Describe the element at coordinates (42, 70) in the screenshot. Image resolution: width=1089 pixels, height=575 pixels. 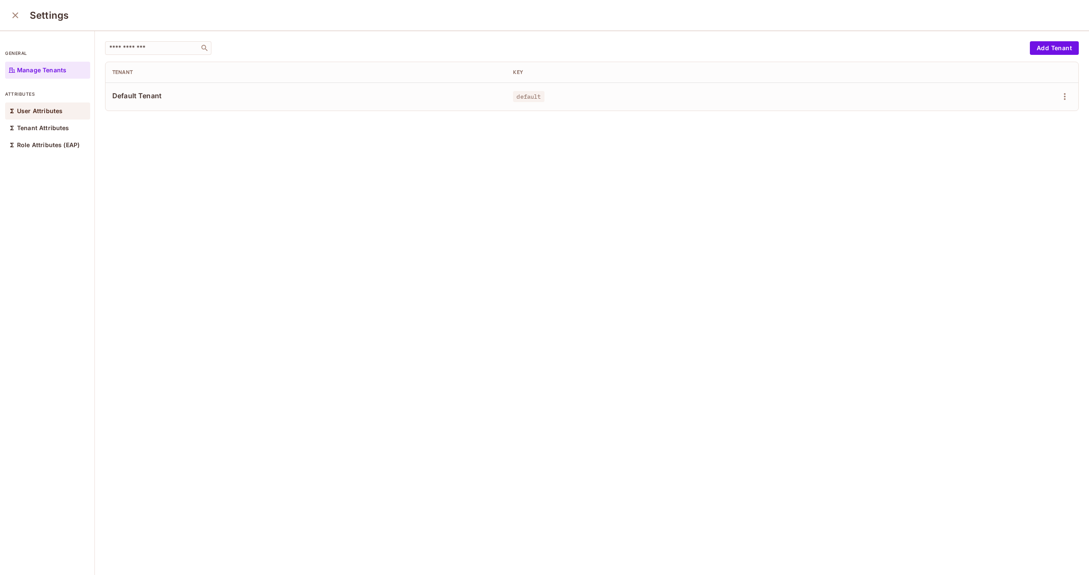
I see `p: Manage Tenants` at that location.